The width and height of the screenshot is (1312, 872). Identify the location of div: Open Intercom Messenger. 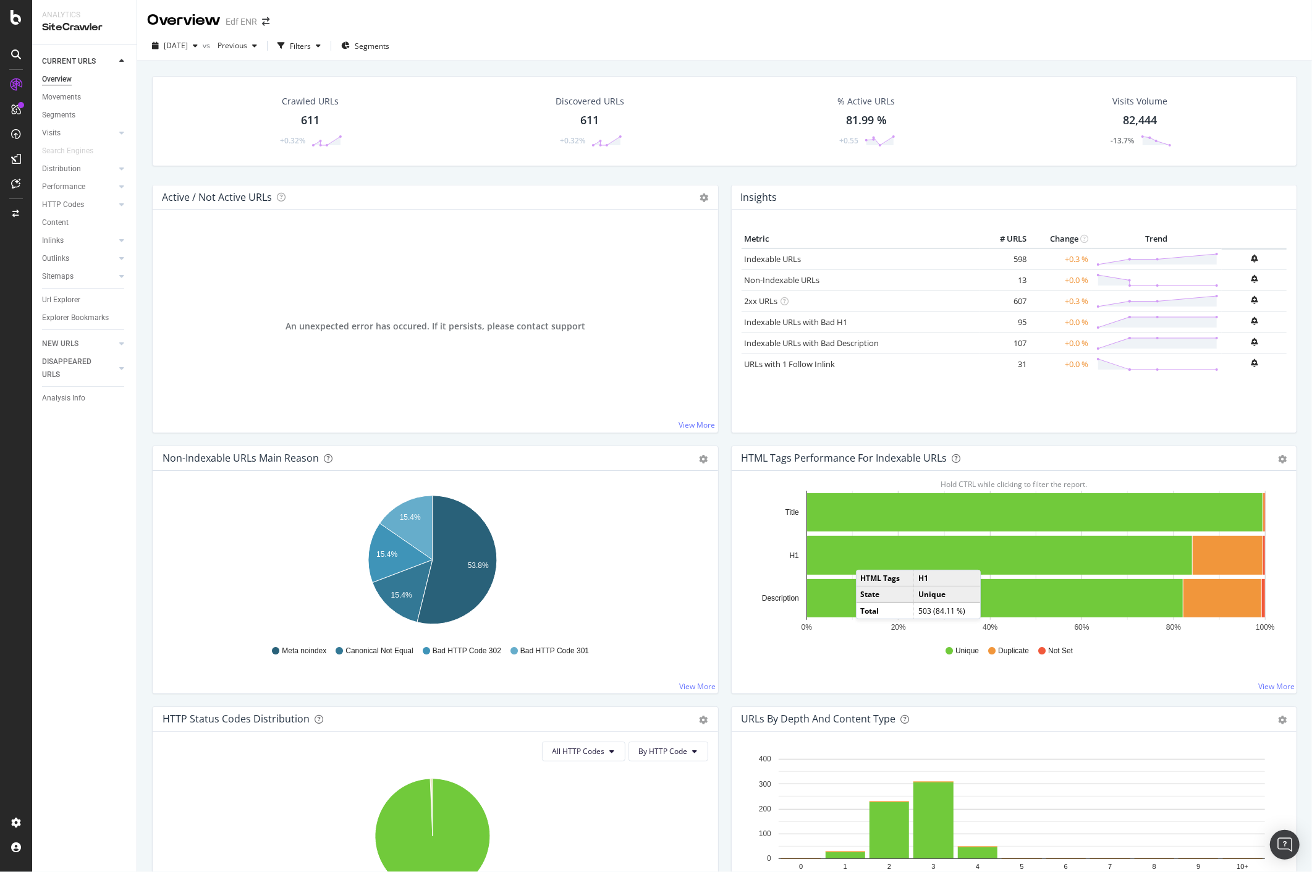
(1285, 845).